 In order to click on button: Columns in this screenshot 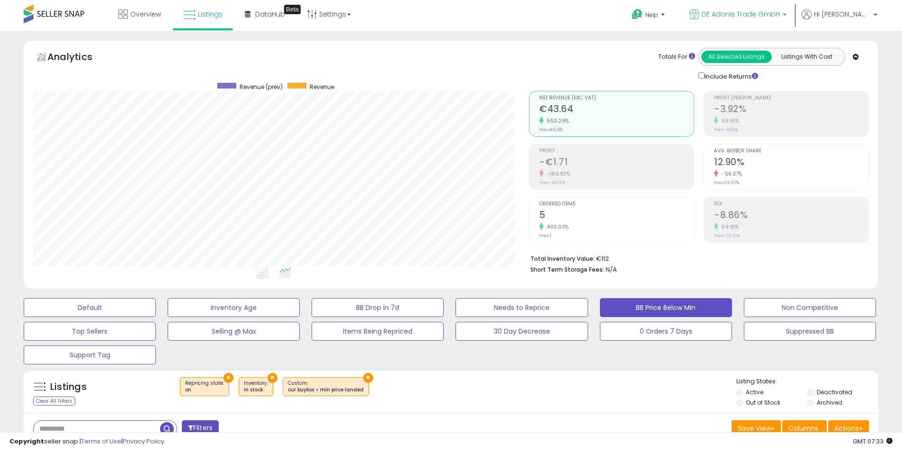, I will do `click(805, 429)`.